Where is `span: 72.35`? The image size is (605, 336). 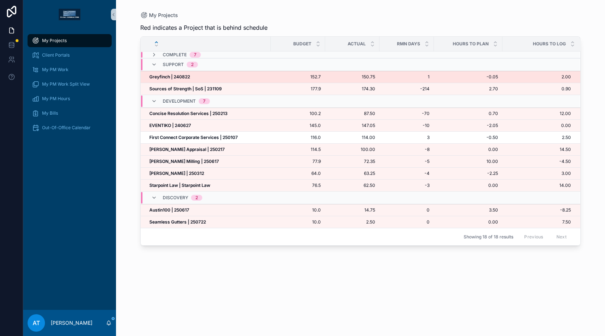
span: 72.35 is located at coordinates (353, 161).